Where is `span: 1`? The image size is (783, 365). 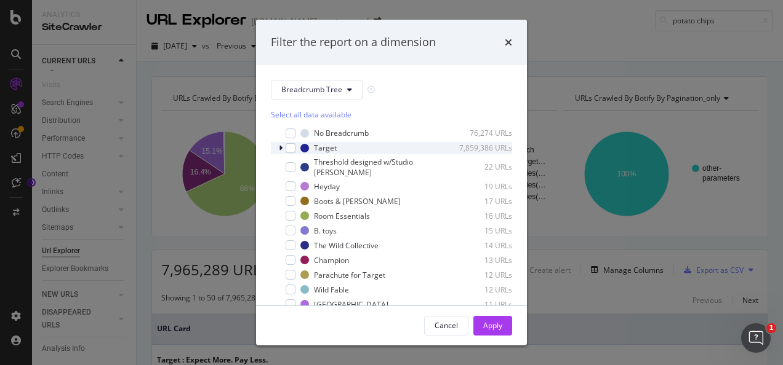
span: 1 is located at coordinates (771, 329).